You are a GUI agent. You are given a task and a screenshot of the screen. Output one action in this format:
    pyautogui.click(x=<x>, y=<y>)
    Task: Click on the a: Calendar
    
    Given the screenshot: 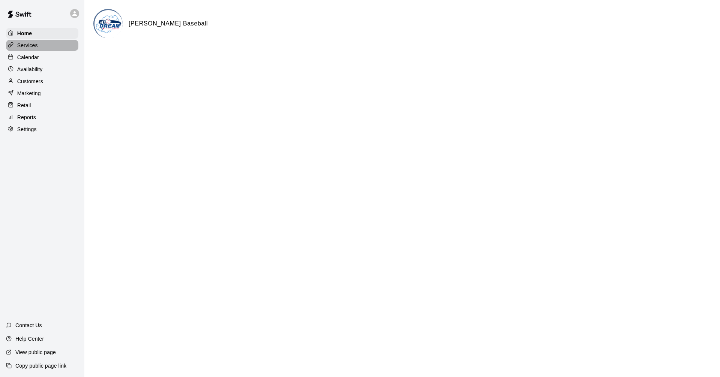 What is the action you would take?
    pyautogui.click(x=42, y=57)
    